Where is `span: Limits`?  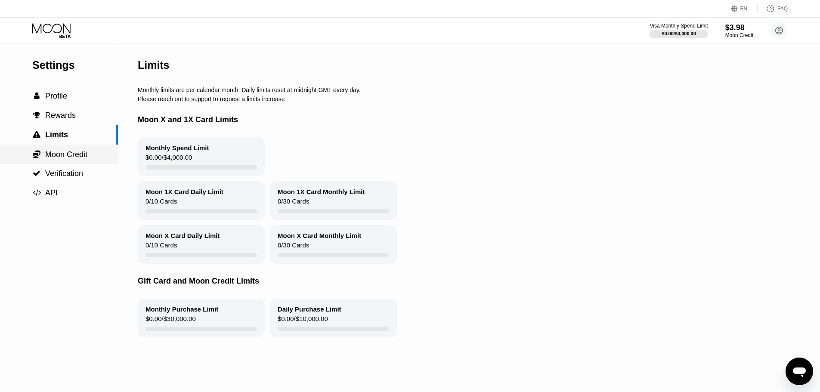 span: Limits is located at coordinates (56, 135).